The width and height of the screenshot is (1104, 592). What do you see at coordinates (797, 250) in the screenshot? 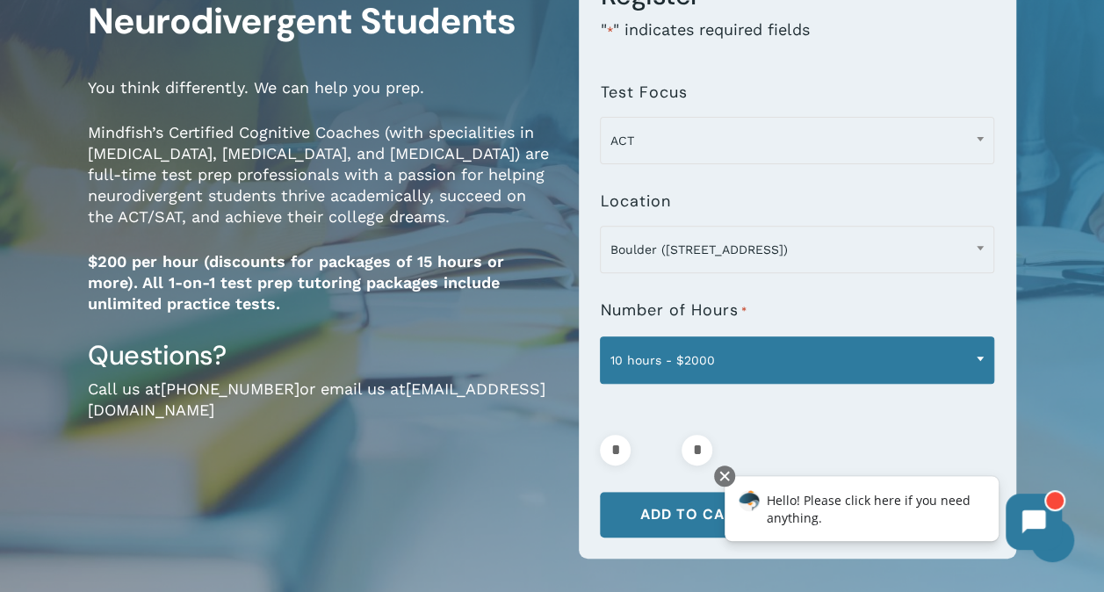
I see `span: Boulder (1320 Pearl St.)` at bounding box center [797, 250].